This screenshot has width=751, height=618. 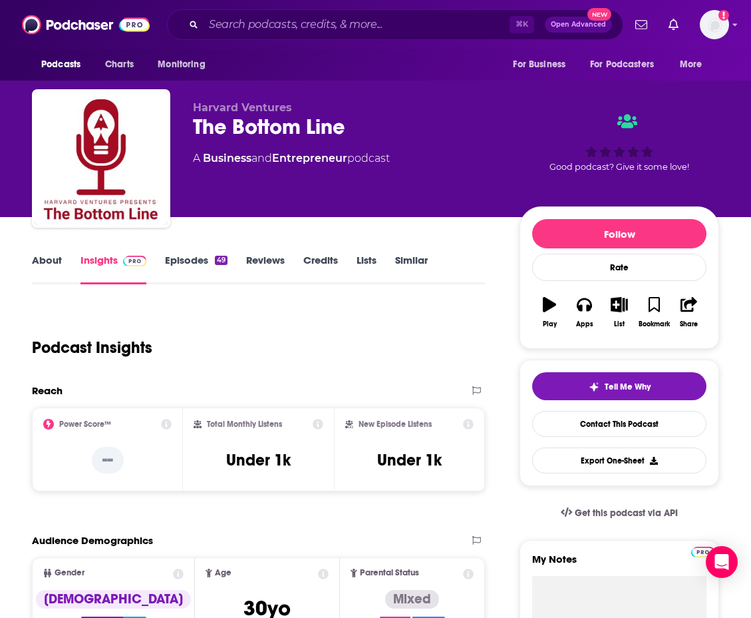 What do you see at coordinates (722, 562) in the screenshot?
I see `div: Open Intercom Messenger` at bounding box center [722, 562].